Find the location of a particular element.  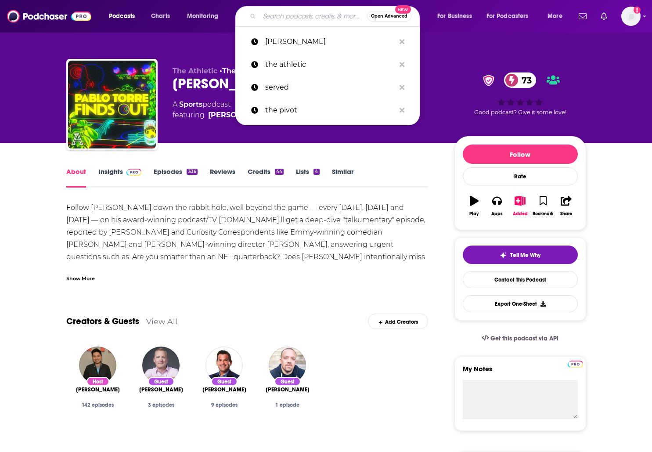

a: Sports is located at coordinates (190, 104).